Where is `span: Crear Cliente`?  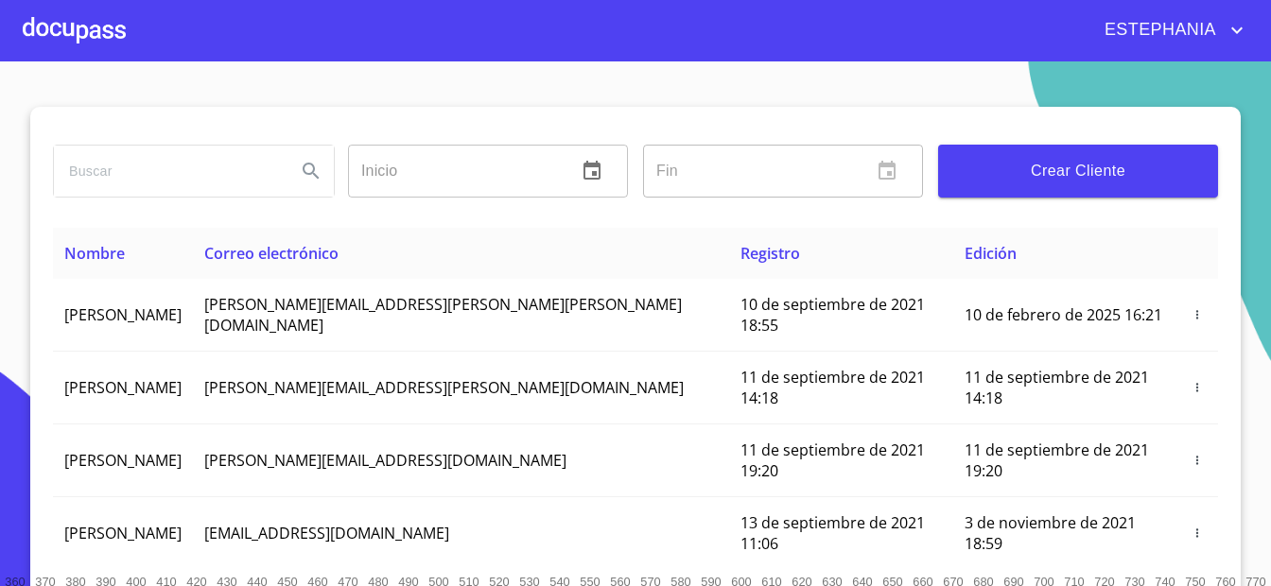 span: Crear Cliente is located at coordinates (1078, 171).